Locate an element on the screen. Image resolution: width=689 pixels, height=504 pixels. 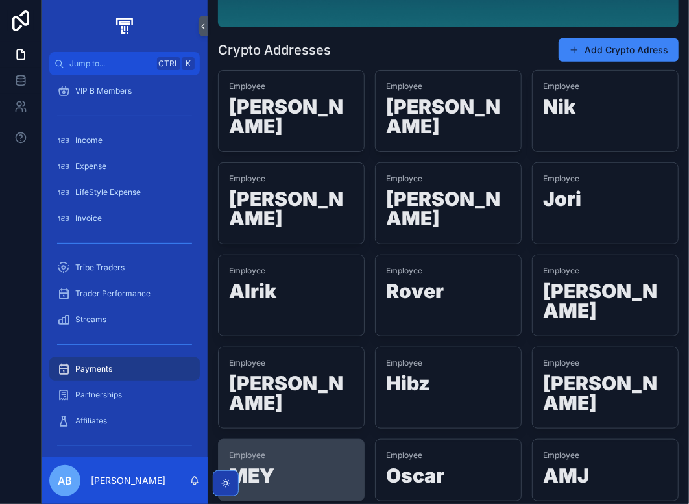
span: K is located at coordinates (188, 64).